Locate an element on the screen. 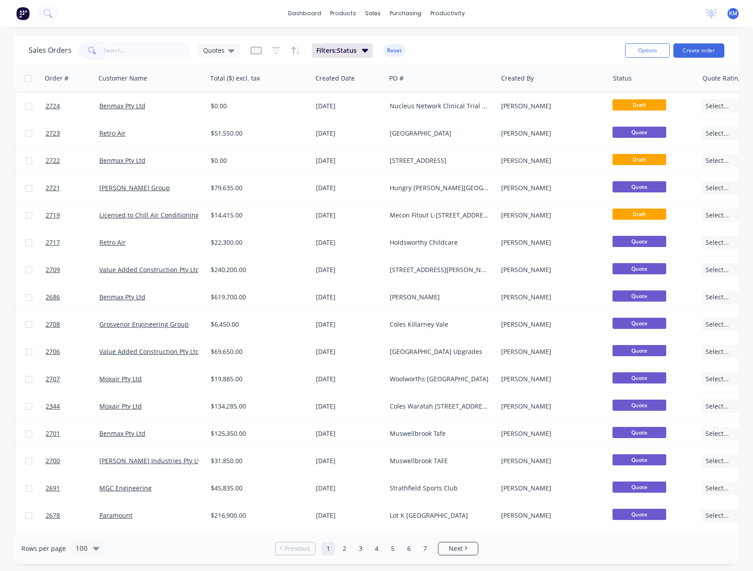 The width and height of the screenshot is (753, 571). a: 2724 is located at coordinates (72, 106).